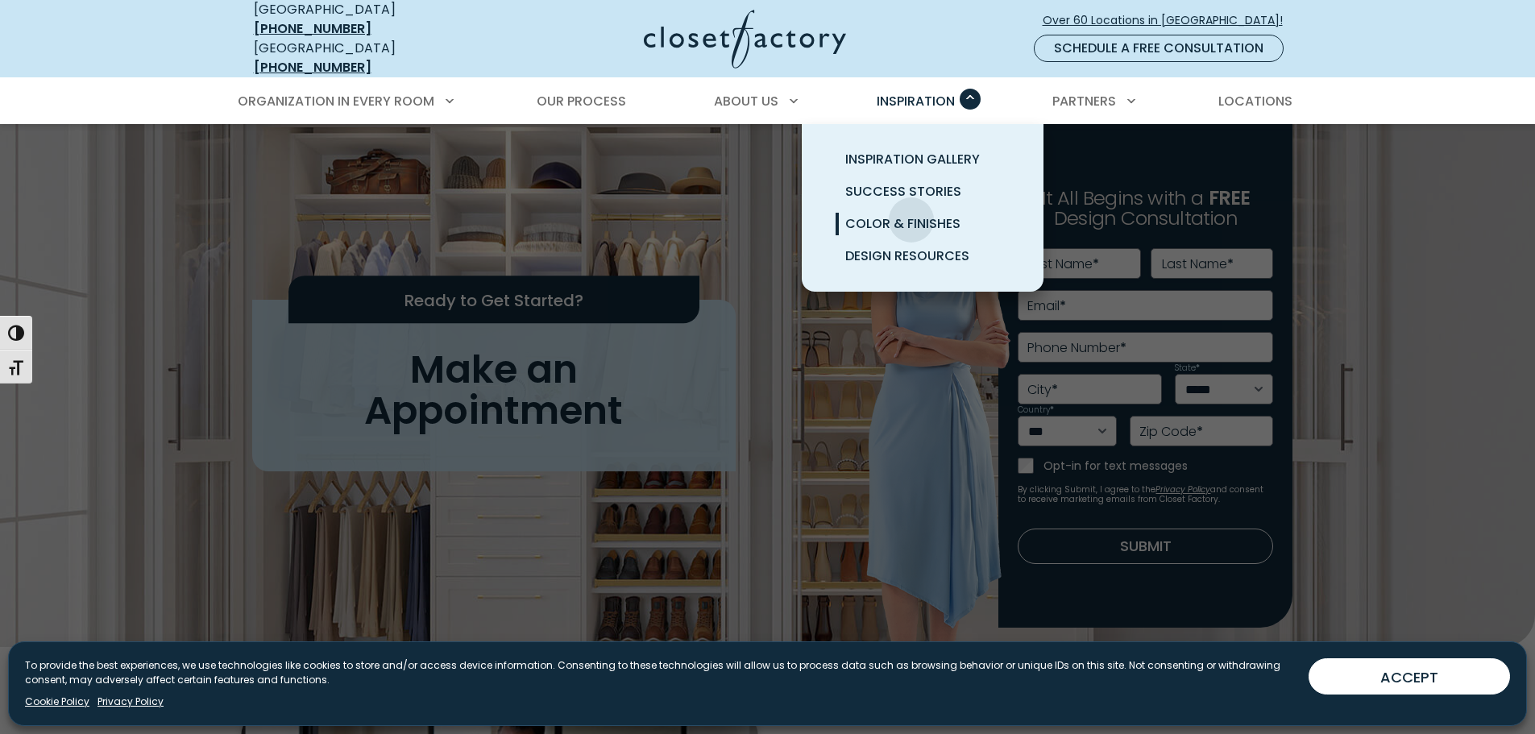  I want to click on a: Cookie Policy, so click(57, 702).